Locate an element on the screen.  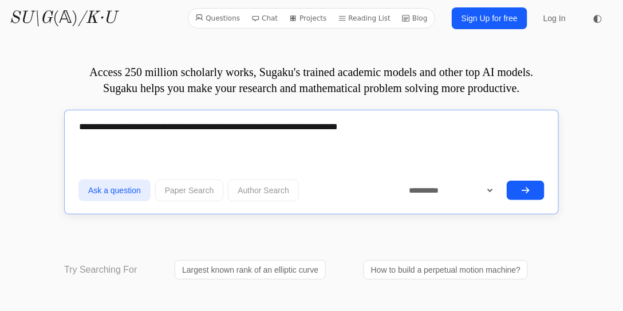
i: SU\G is located at coordinates (31, 18).